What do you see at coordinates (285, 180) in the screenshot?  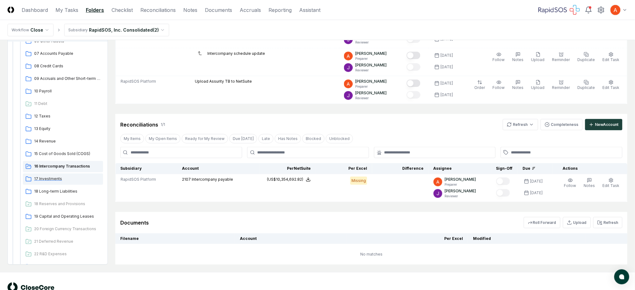 I see `div: (US$10,354,692.82)` at bounding box center [285, 180].